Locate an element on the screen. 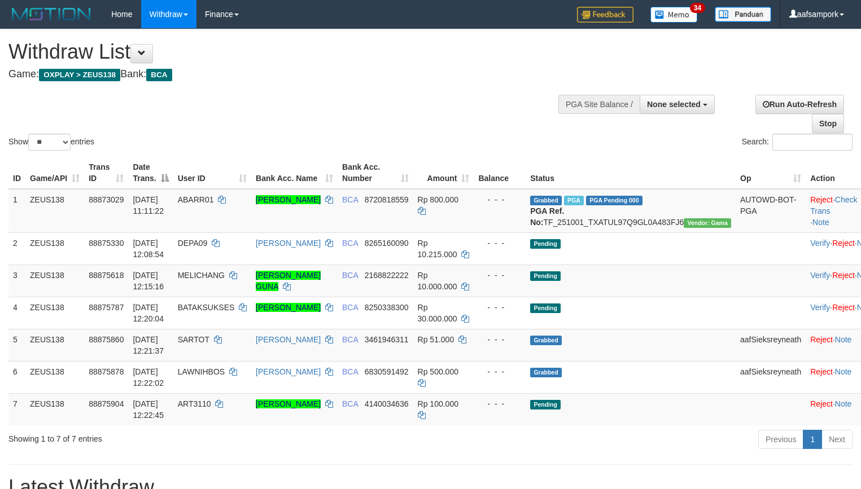  div: PGA Site Balance / is located at coordinates (599, 104).